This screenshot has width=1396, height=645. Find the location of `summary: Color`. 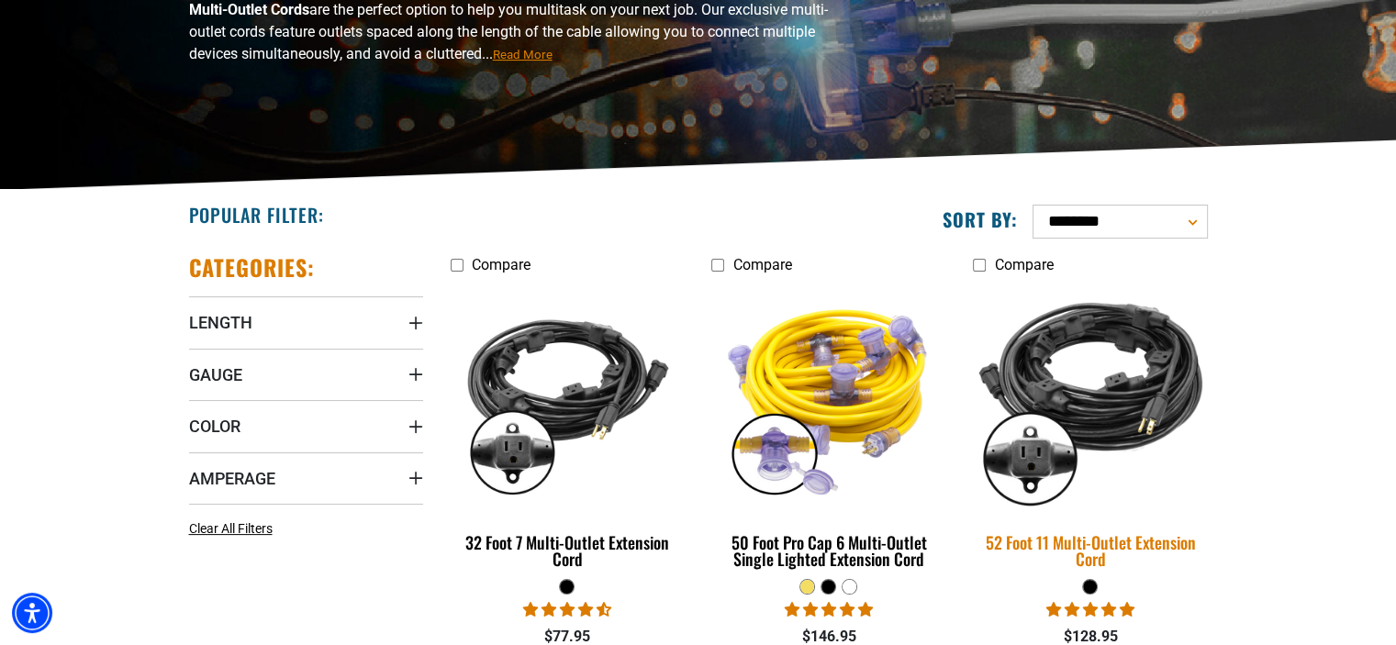

summary: Color is located at coordinates (306, 426).